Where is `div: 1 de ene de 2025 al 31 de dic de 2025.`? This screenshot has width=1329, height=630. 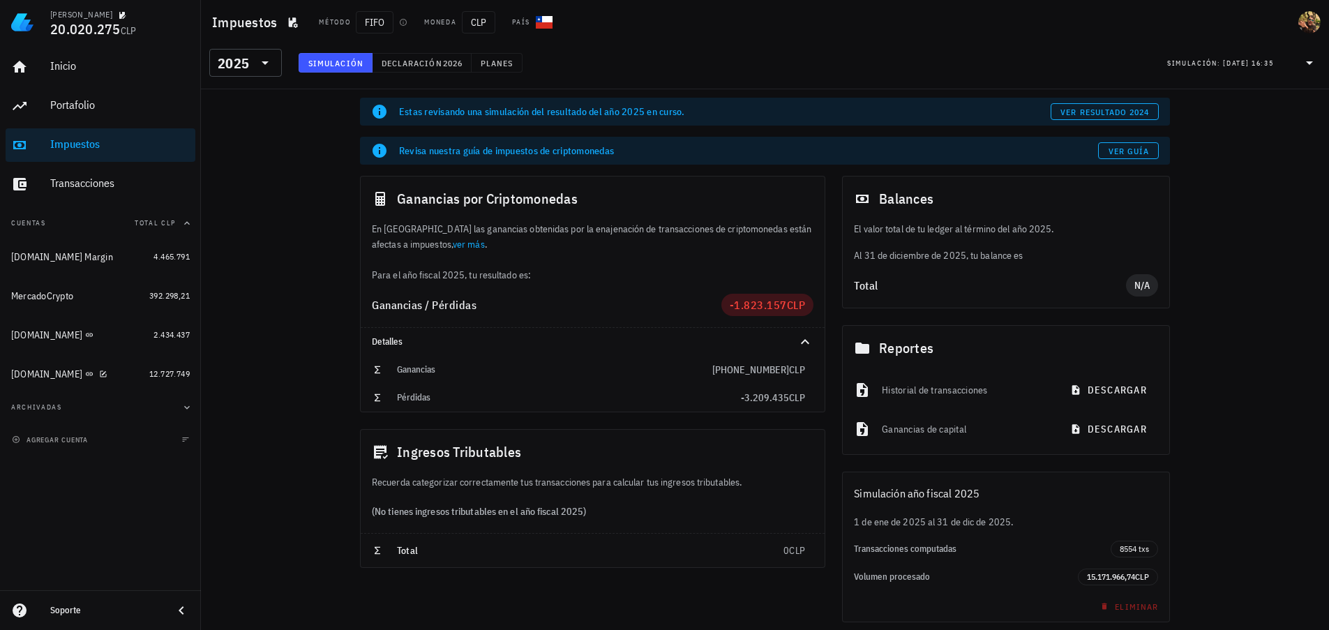 div: 1 de ene de 2025 al 31 de dic de 2025. is located at coordinates (1006, 522).